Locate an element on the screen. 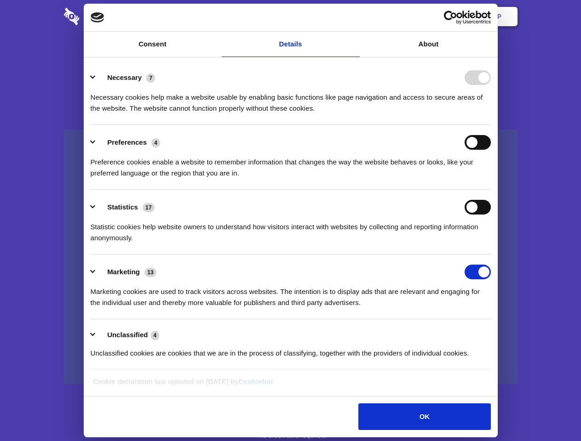  div: Necessary cookies help make a website usable by enabling basic functions like page navigation and... is located at coordinates (291, 99).